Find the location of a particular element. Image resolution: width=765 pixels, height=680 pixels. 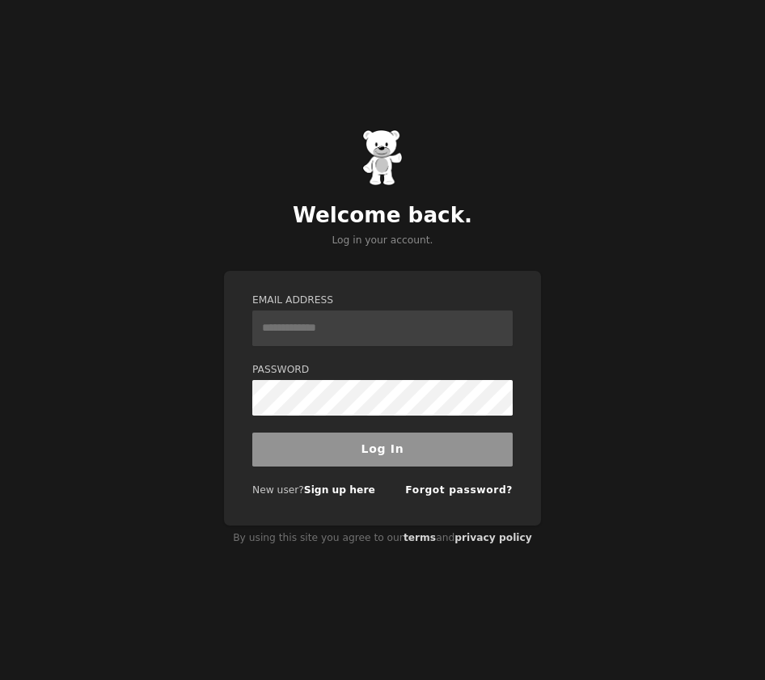

div: By using this site you agree to our and is located at coordinates (383, 539).